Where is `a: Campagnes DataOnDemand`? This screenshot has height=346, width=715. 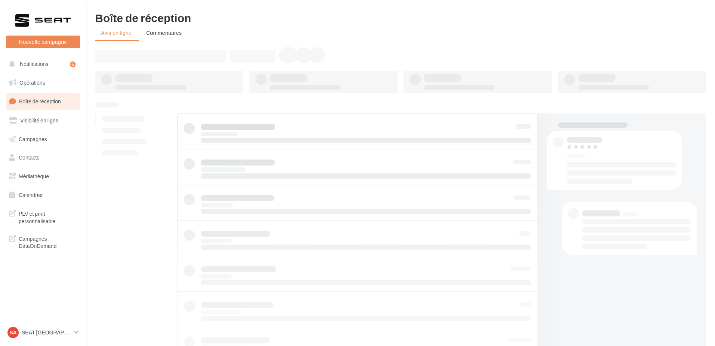 a: Campagnes DataOnDemand is located at coordinates (43, 241).